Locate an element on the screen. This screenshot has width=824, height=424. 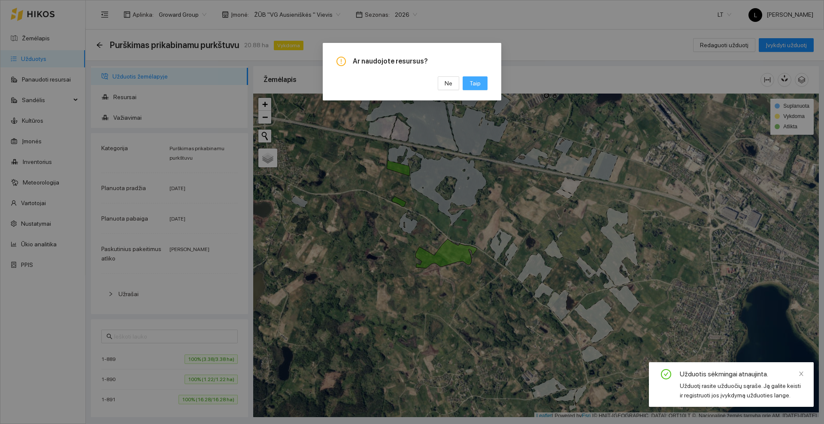
div: Užduotį rasite užduočių sąraše. Ją galite keisti ir registruoti jos įvykdymą užduoties lange. is located at coordinates (742, 391).